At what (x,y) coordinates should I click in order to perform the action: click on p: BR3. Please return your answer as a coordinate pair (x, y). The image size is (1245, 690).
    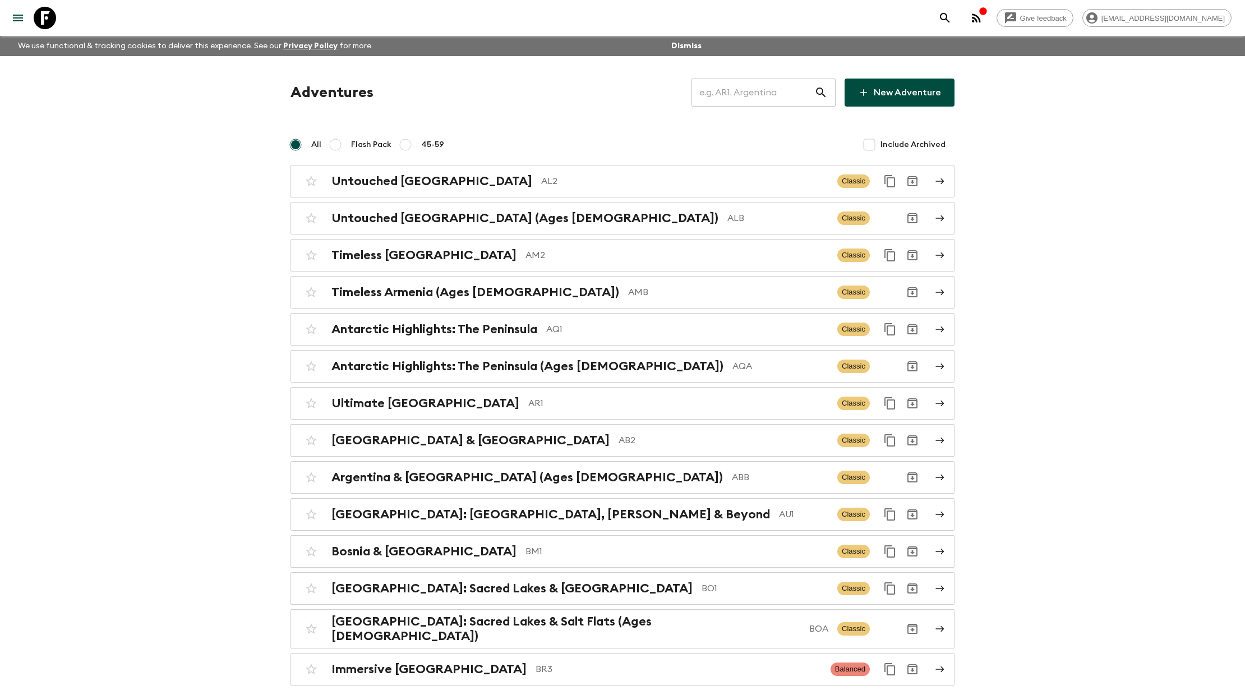
    Looking at the image, I should click on (679, 669).